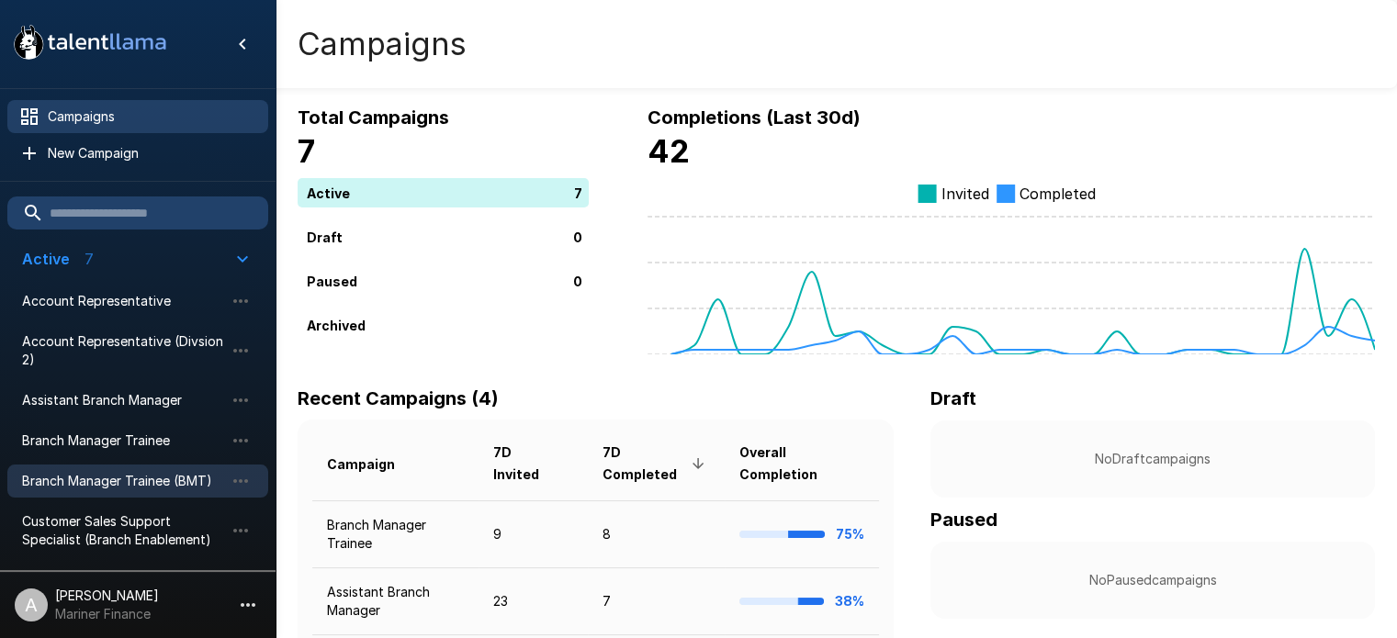 The height and width of the screenshot is (638, 1397). Describe the element at coordinates (754, 118) in the screenshot. I see `b: Completions (Last 30d)` at that location.